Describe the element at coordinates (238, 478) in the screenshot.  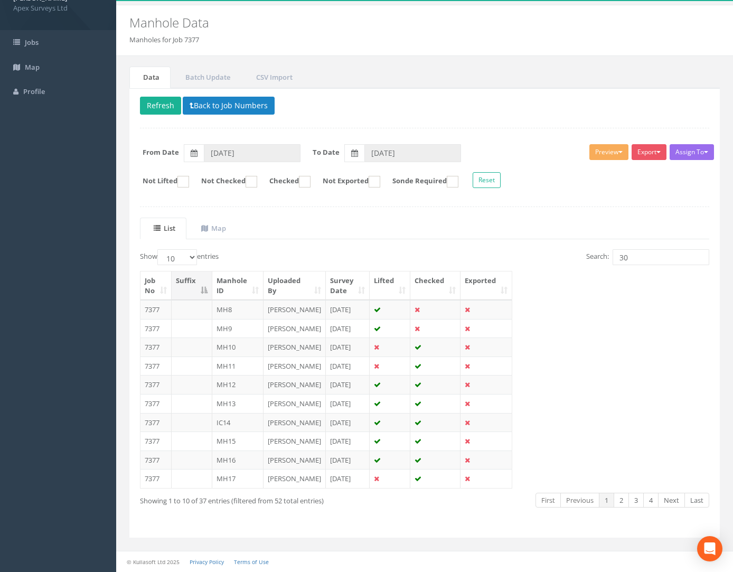
I see `td: MH17` at that location.